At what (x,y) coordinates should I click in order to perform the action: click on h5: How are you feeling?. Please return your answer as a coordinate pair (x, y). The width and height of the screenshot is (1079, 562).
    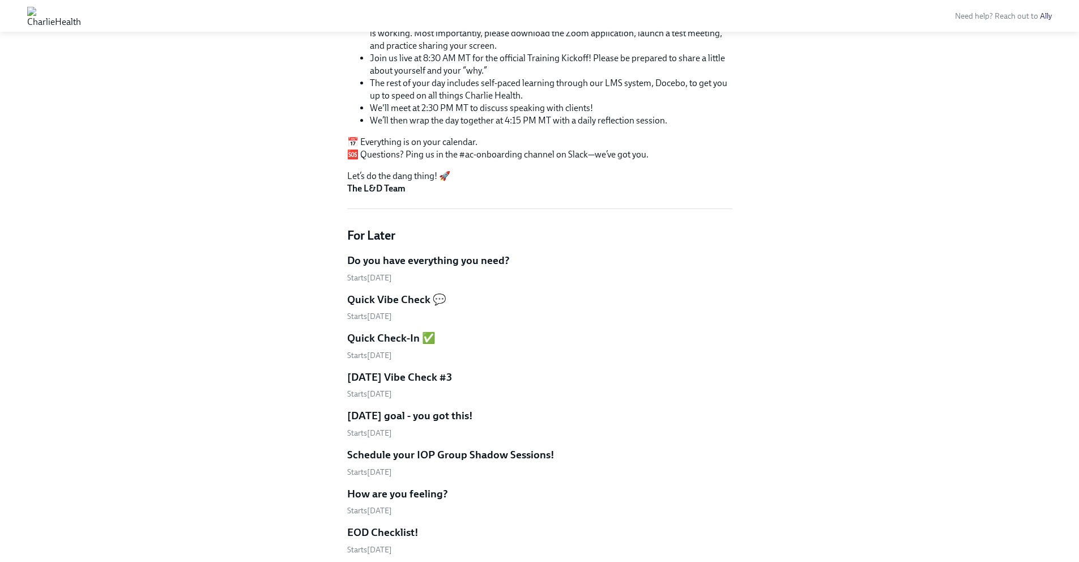
    Looking at the image, I should click on (398, 494).